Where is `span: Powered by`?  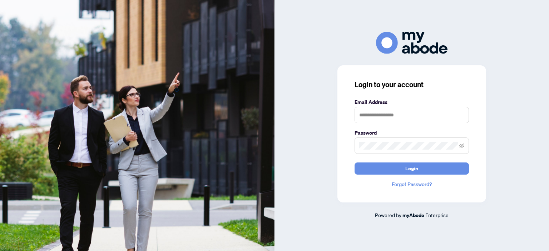
span: Powered by is located at coordinates (388, 215).